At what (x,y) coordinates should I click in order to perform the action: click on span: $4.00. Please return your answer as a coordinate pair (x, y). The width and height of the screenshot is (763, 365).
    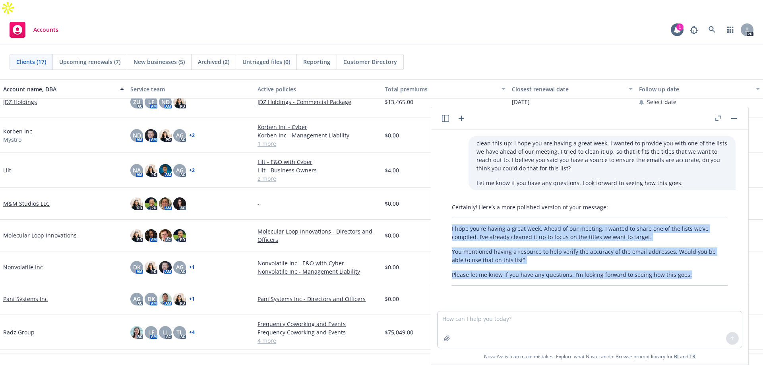
    Looking at the image, I should click on (392, 170).